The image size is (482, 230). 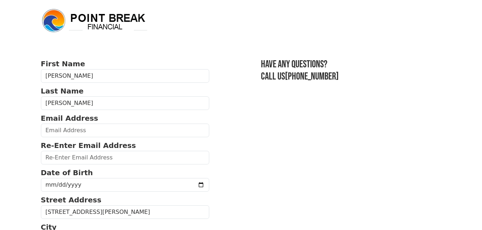 I want to click on input: Street Address, so click(x=125, y=213).